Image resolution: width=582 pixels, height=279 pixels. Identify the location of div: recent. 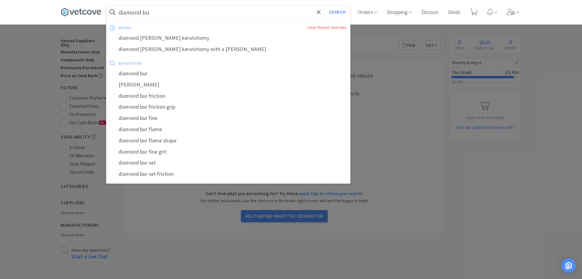
(169, 28).